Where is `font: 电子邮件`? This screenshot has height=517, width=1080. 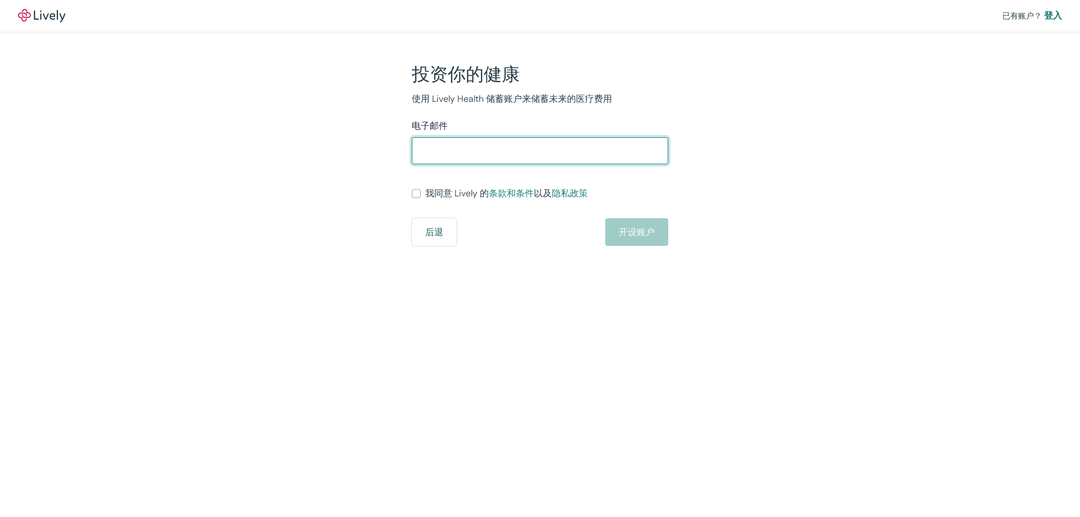 font: 电子邮件 is located at coordinates (430, 125).